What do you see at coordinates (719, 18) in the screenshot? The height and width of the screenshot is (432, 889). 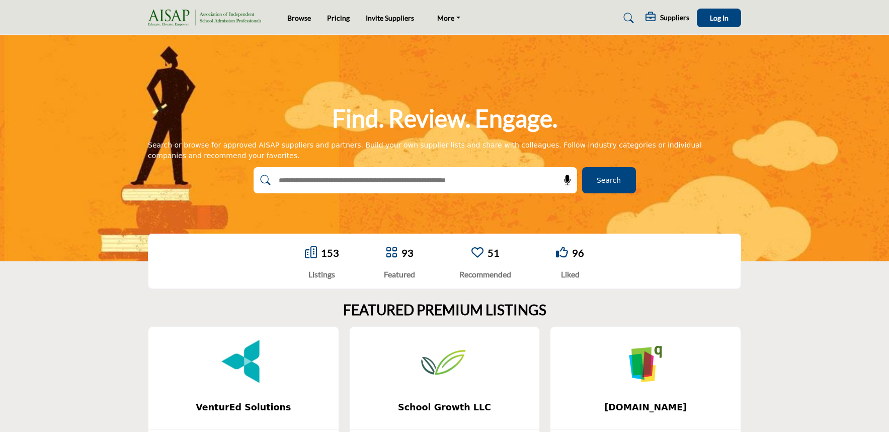 I see `span: Log In` at bounding box center [719, 18].